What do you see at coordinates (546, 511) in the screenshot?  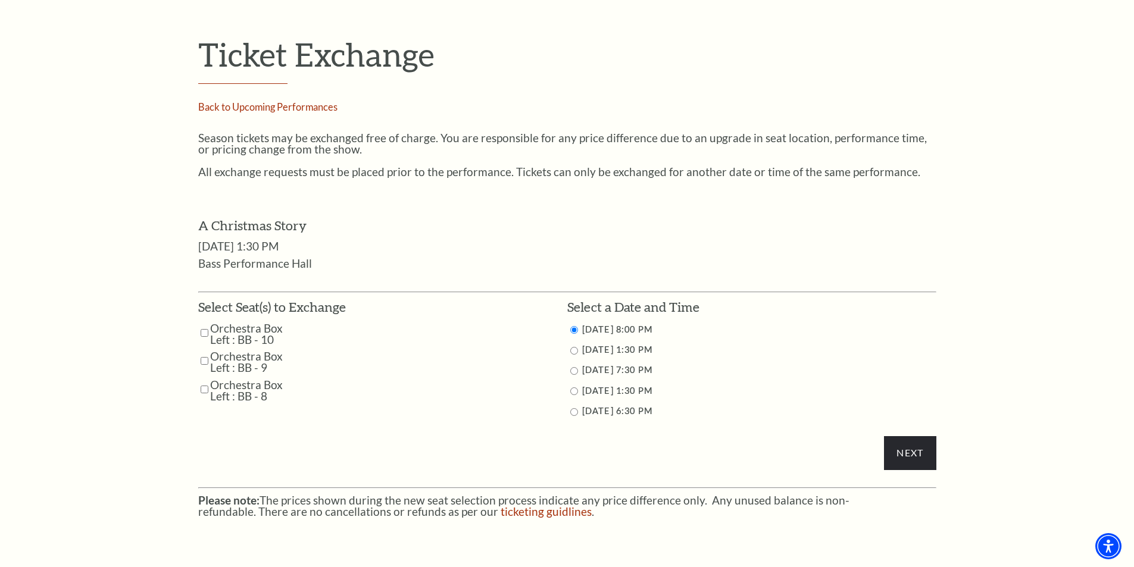 I see `a: ticketing guidlines - open in a new tab` at bounding box center [546, 511].